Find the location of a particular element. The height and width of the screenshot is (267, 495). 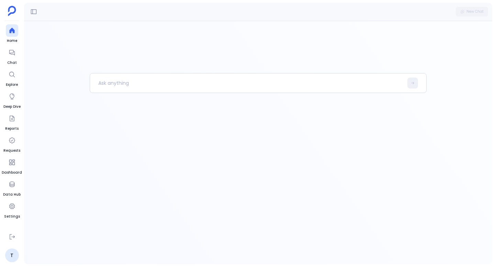

span: Explore is located at coordinates (12, 85).